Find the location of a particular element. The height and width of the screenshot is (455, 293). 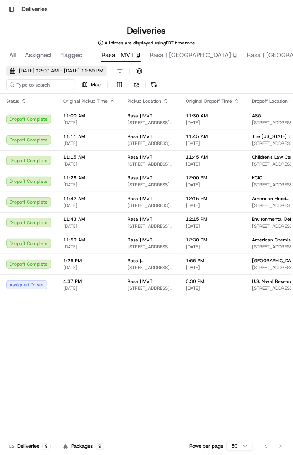

span: Flagged is located at coordinates (71, 55).